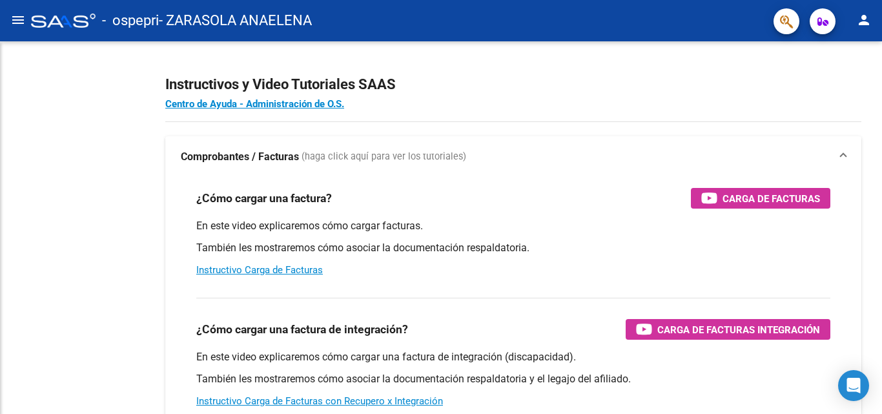 The image size is (882, 414). What do you see at coordinates (513, 379) in the screenshot?
I see `p: También les mostraremos cómo asociar la documentación respaldatoria y el legajo del afiliado.` at bounding box center [513, 379].